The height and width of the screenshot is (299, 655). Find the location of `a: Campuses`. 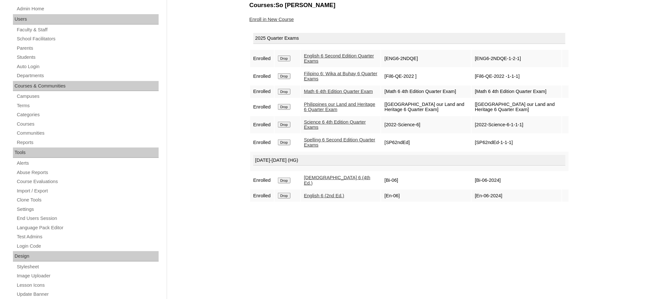

a: Campuses is located at coordinates (87, 96).